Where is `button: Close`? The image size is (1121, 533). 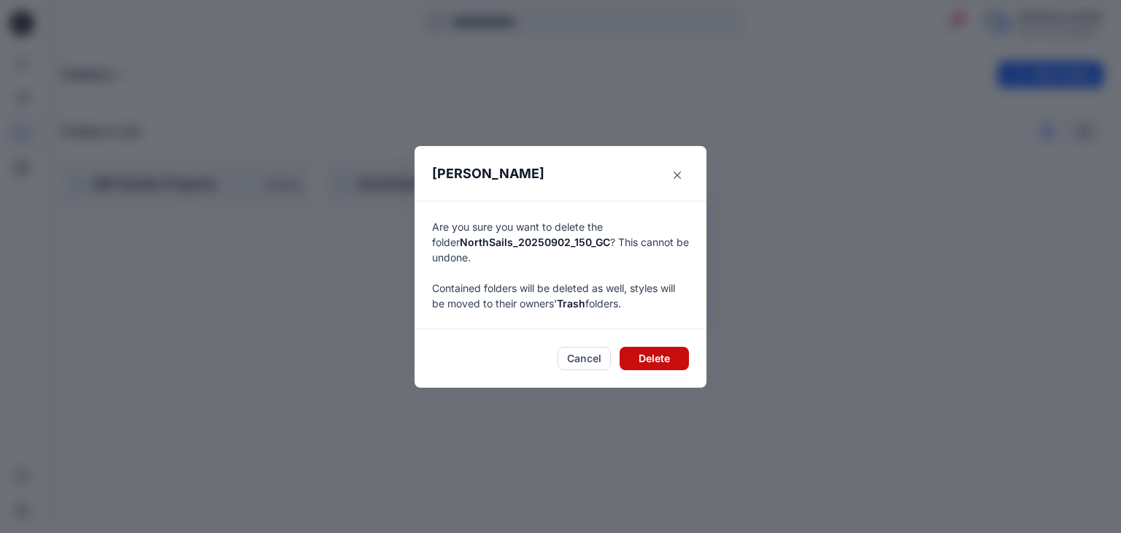
button: Close is located at coordinates (677, 175).